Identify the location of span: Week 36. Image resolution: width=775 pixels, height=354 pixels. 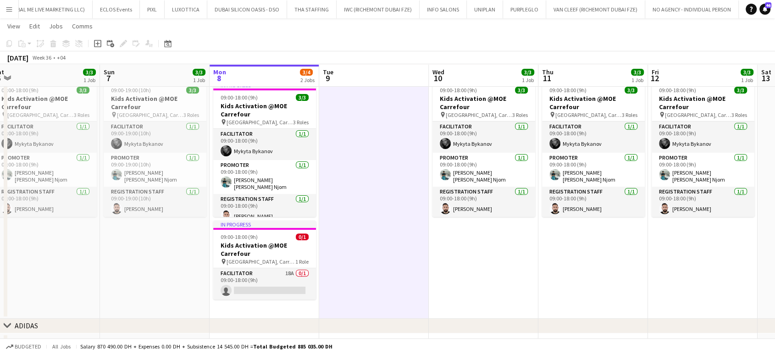
(42, 57).